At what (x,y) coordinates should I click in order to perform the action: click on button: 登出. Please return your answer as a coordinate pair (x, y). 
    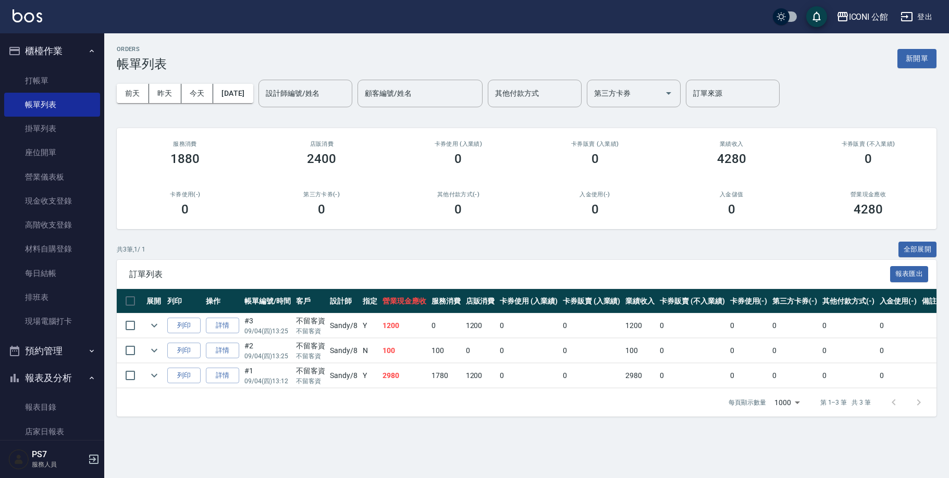
    Looking at the image, I should click on (916, 17).